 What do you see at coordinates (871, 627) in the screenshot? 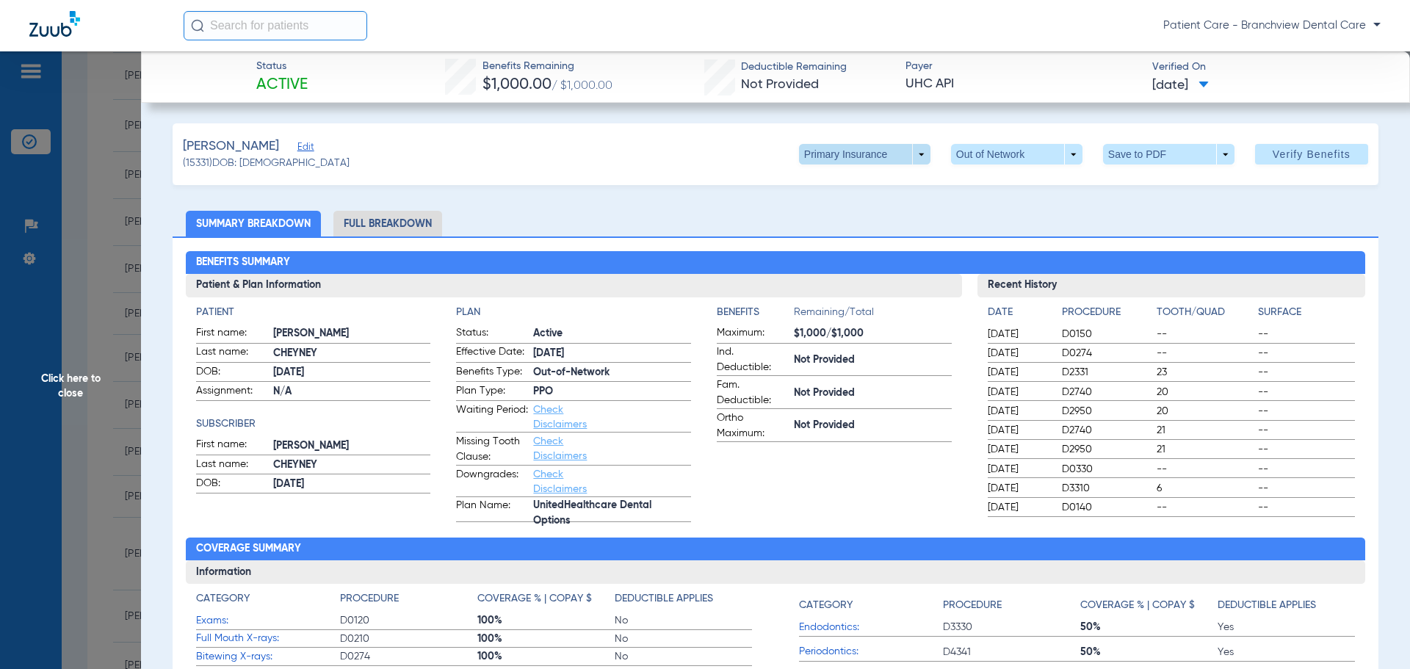
I see `span: Endodontics:` at bounding box center [871, 627].